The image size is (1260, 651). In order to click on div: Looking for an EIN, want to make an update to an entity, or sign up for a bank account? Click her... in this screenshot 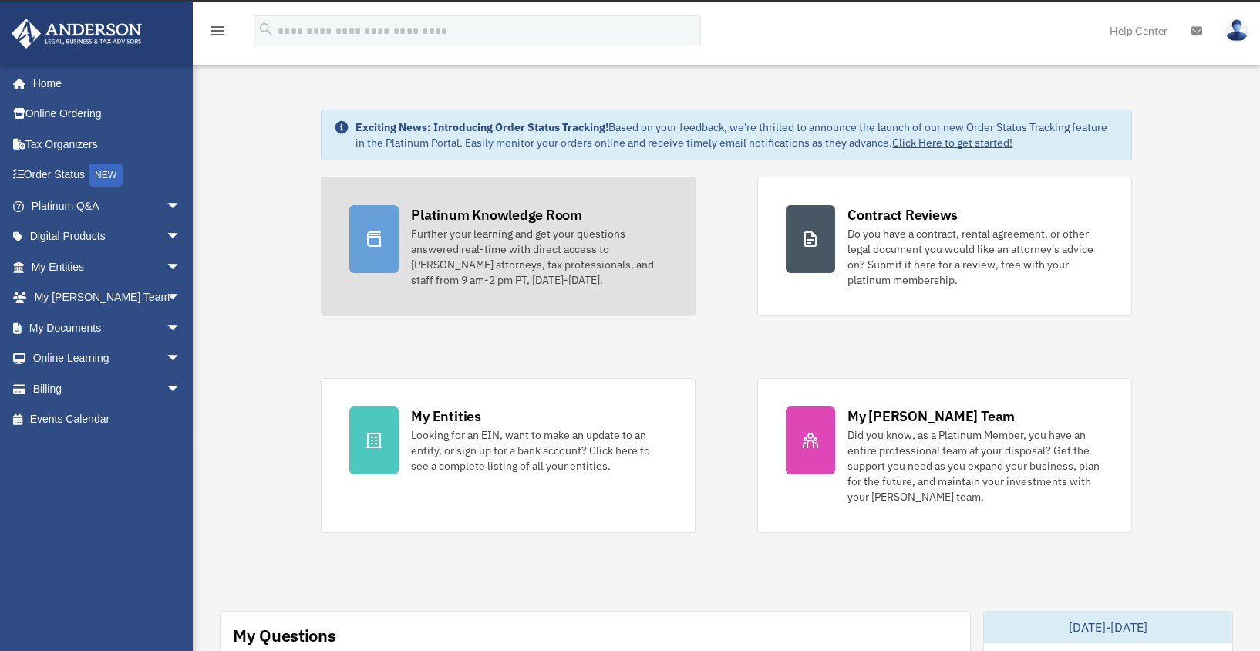, I will do `click(539, 450)`.